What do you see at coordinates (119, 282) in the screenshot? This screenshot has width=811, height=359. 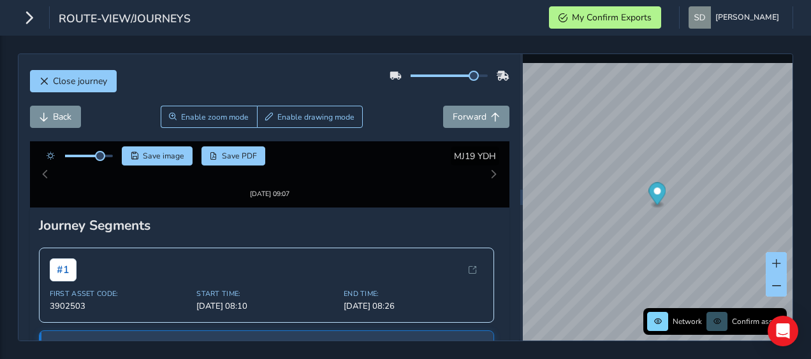 I see `span: First Asset Code:` at bounding box center [119, 282].